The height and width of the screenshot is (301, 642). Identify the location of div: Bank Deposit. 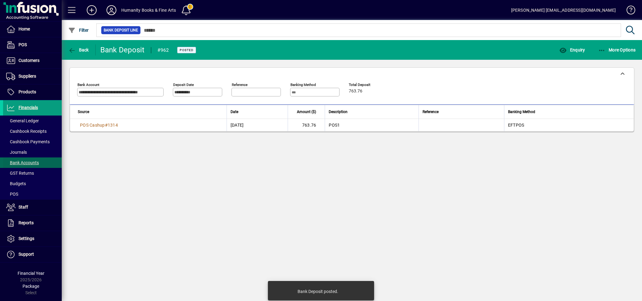
(122, 50).